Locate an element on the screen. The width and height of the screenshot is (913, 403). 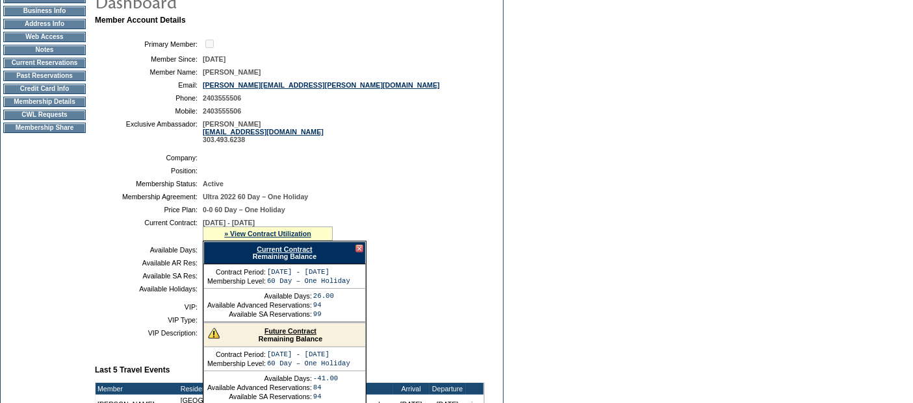
td: Past Reservations is located at coordinates (44, 76).